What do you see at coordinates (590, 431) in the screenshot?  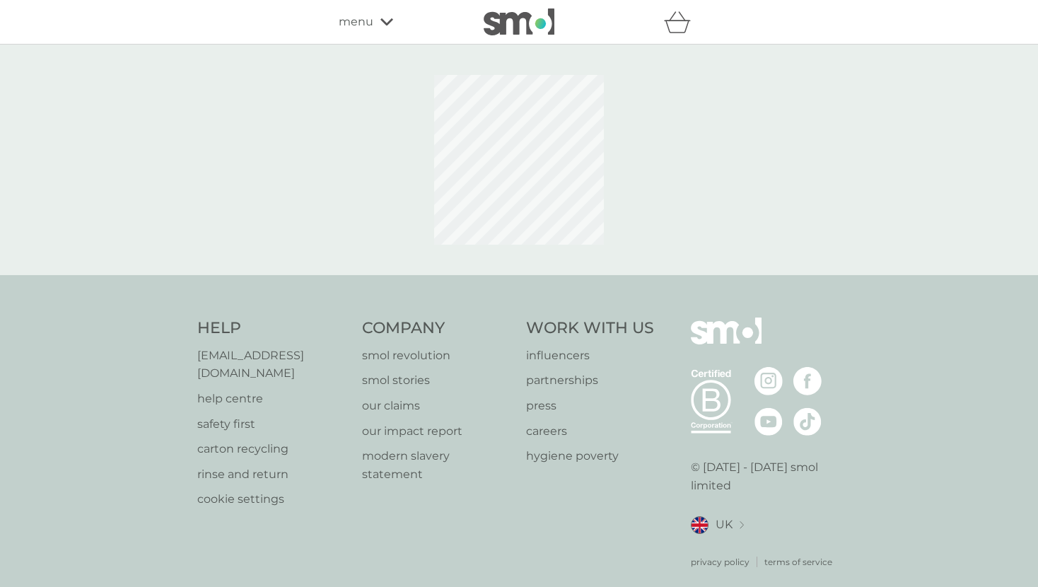 I see `a: careers` at bounding box center [590, 431].